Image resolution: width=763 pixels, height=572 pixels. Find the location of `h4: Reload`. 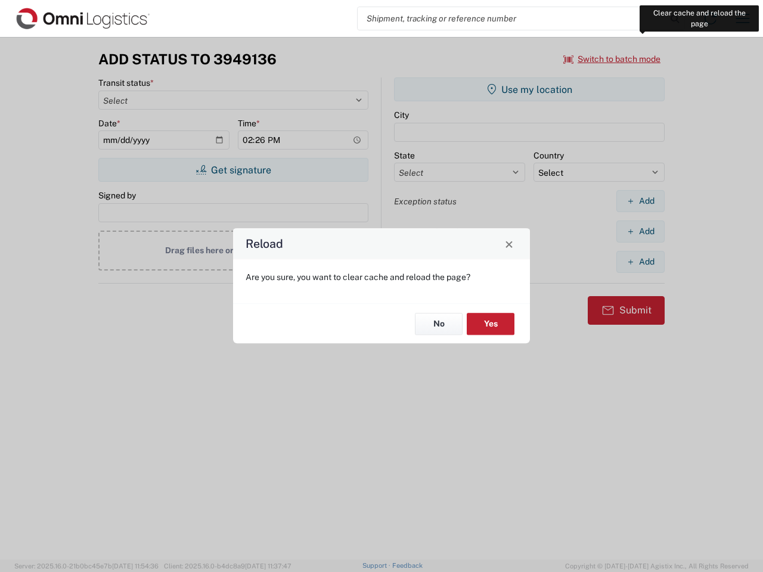

h4: Reload is located at coordinates (264, 244).